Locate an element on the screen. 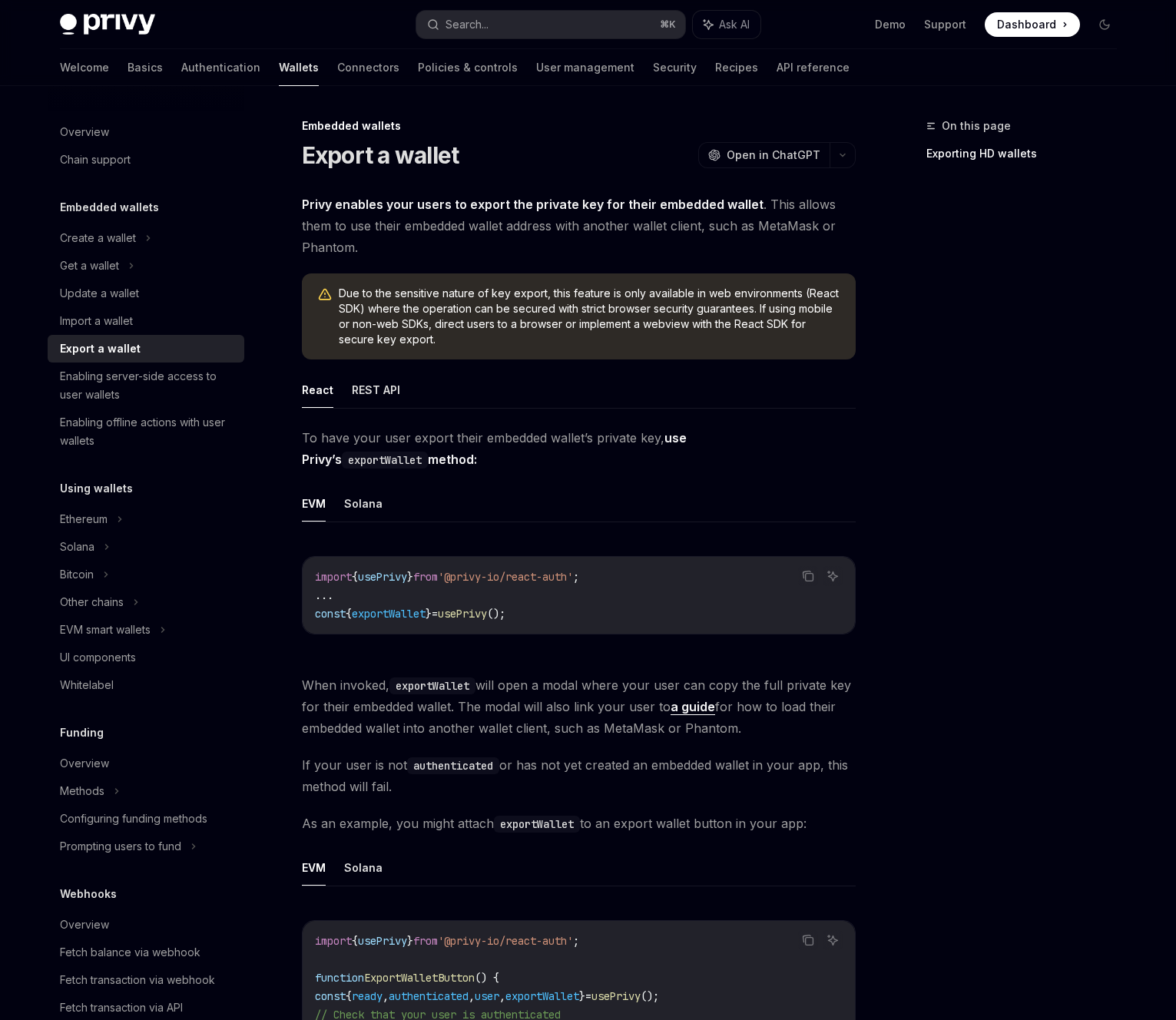 This screenshot has height=1020, width=1176. div: Whitelabel is located at coordinates (87, 686).